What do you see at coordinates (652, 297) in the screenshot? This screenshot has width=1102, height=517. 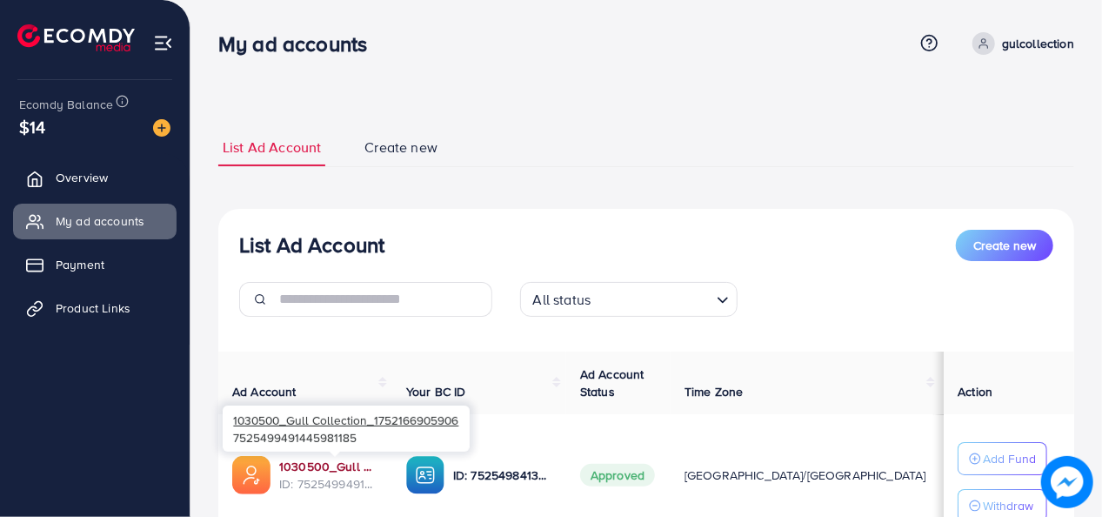 I see `input: Search for option` at bounding box center [652, 297].